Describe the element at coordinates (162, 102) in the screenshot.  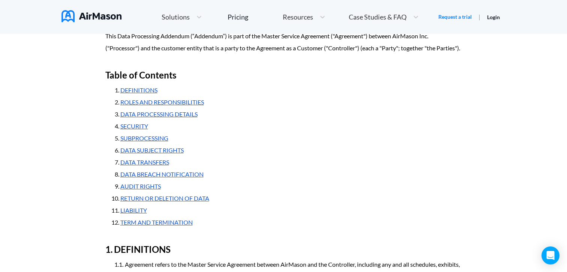
I see `a: ROLES AND RESPONSIBILITIES` at that location.